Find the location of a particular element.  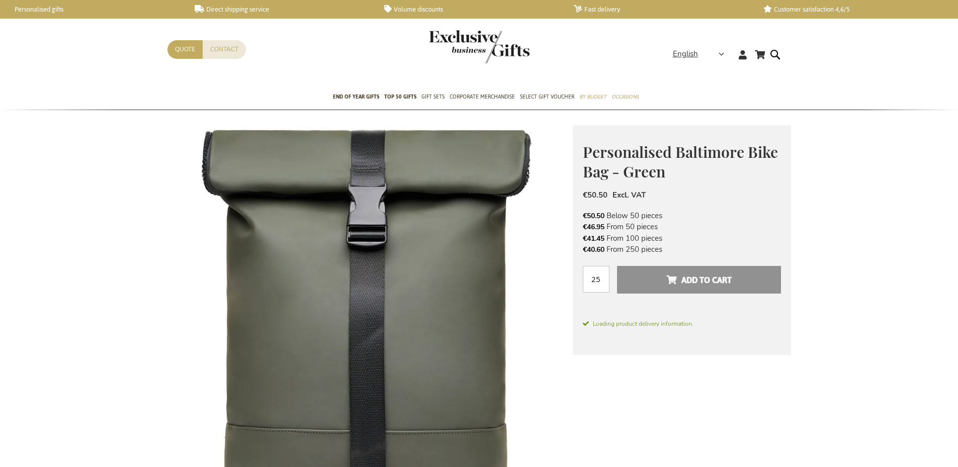

li: From 100 pieces is located at coordinates (682, 238).